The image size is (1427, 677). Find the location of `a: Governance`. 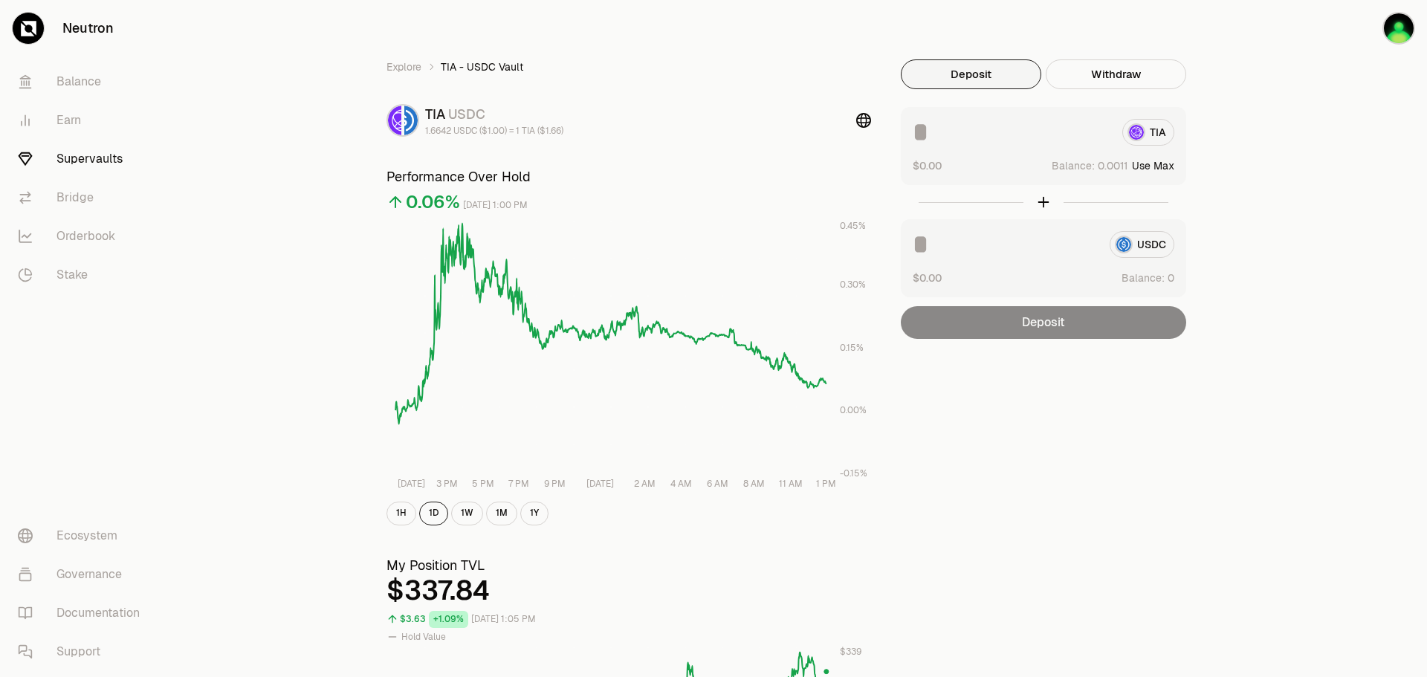

a: Governance is located at coordinates (83, 574).